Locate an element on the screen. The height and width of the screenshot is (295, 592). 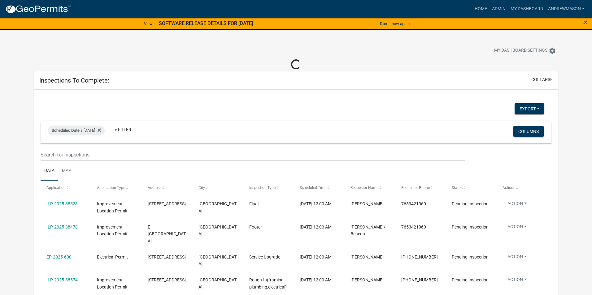
a: View is located at coordinates (148, 24).